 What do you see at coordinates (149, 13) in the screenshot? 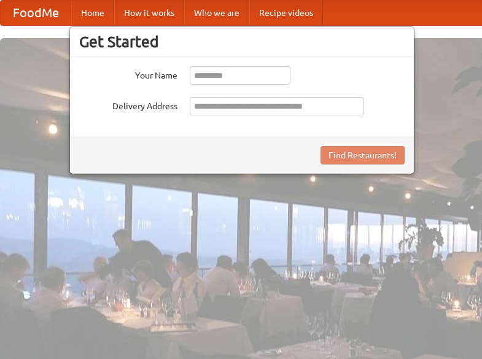
I see `a: How it works` at bounding box center [149, 13].